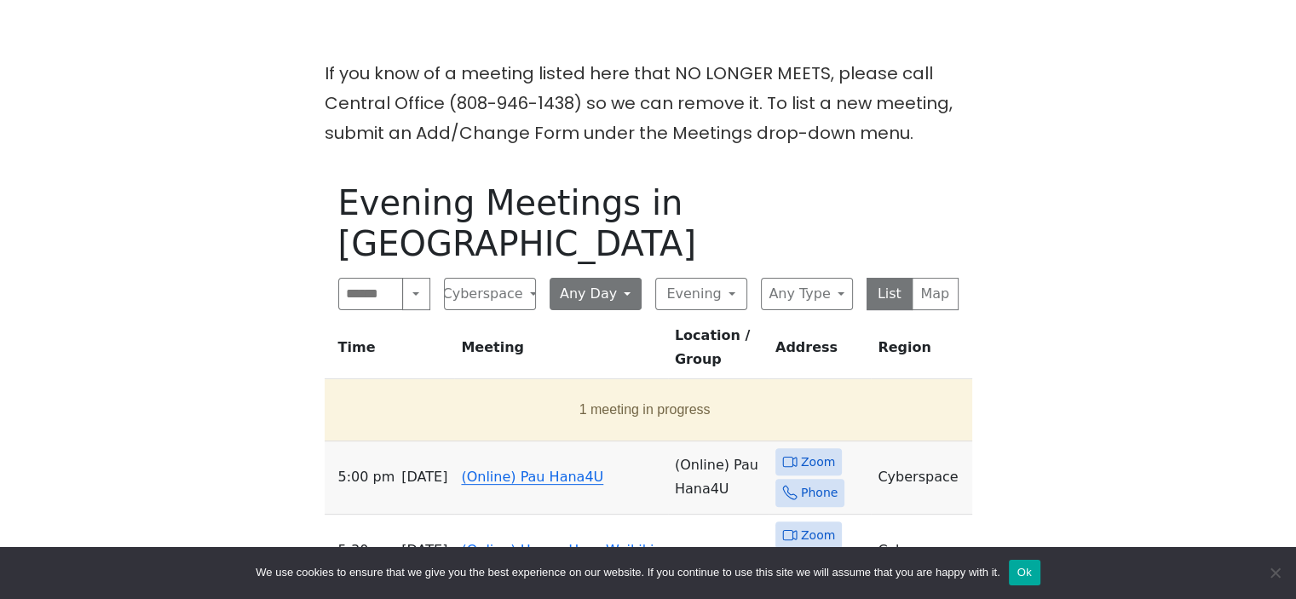  Describe the element at coordinates (701, 294) in the screenshot. I see `button: Evening` at that location.